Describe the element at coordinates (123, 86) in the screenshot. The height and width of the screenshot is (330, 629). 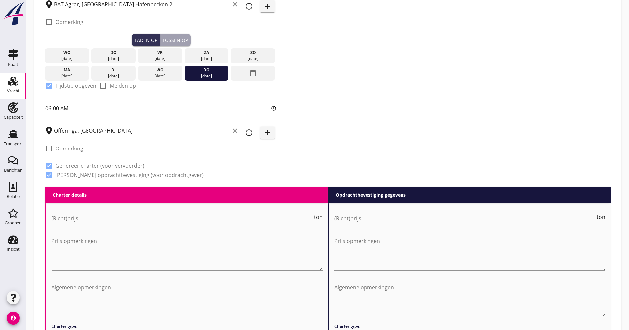
I see `label: Melden op` at that location.